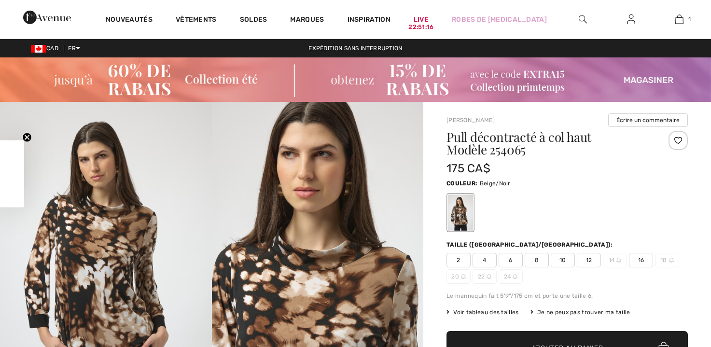 The width and height of the screenshot is (711, 347). What do you see at coordinates (679, 19) in the screenshot?
I see `img: Mon panier` at bounding box center [679, 19].